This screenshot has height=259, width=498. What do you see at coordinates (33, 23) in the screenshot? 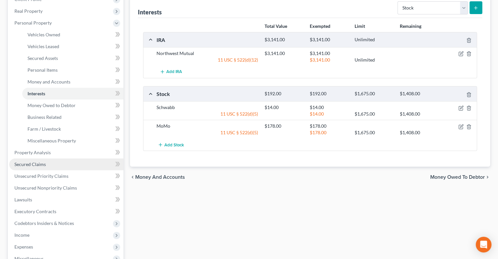
I see `span: Personal Property` at bounding box center [33, 23].